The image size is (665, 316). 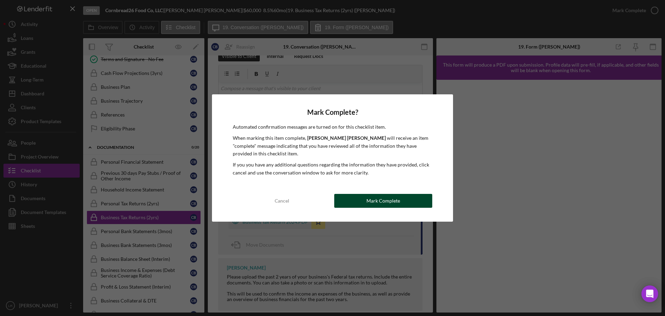 What do you see at coordinates (333, 145) in the screenshot?
I see `p: When marking this item complete, will receive an item "complete" message indicating that you have...` at bounding box center [333, 145].